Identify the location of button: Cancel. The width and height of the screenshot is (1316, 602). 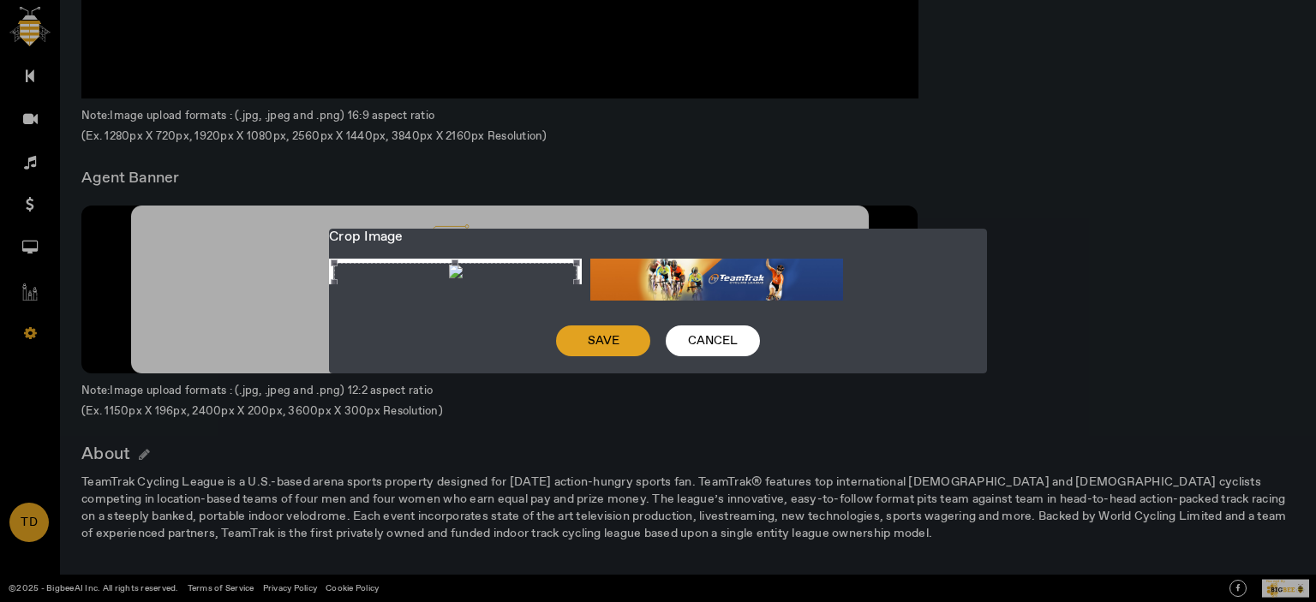
(713, 341).